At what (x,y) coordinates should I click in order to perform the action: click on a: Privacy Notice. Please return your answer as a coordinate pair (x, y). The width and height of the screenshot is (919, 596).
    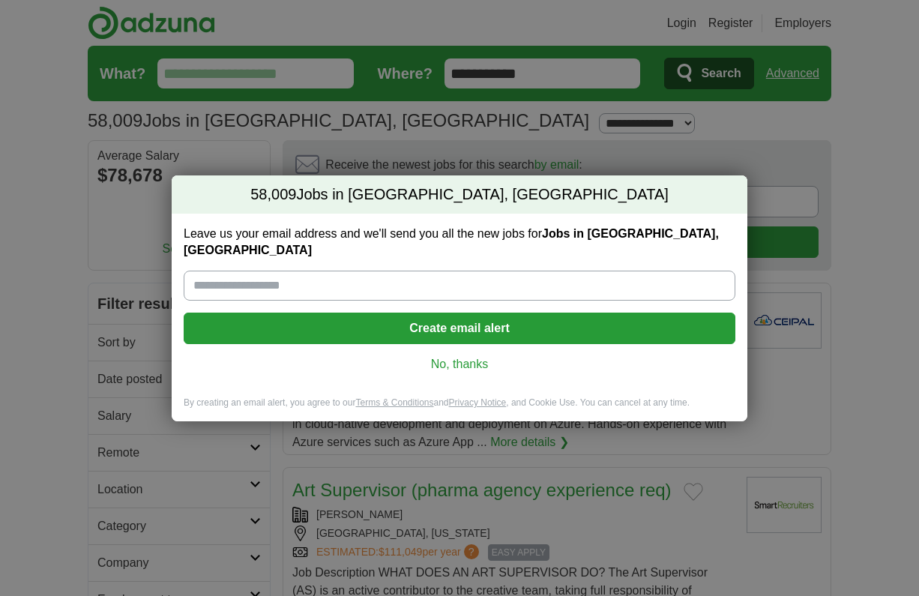
    Looking at the image, I should click on (478, 403).